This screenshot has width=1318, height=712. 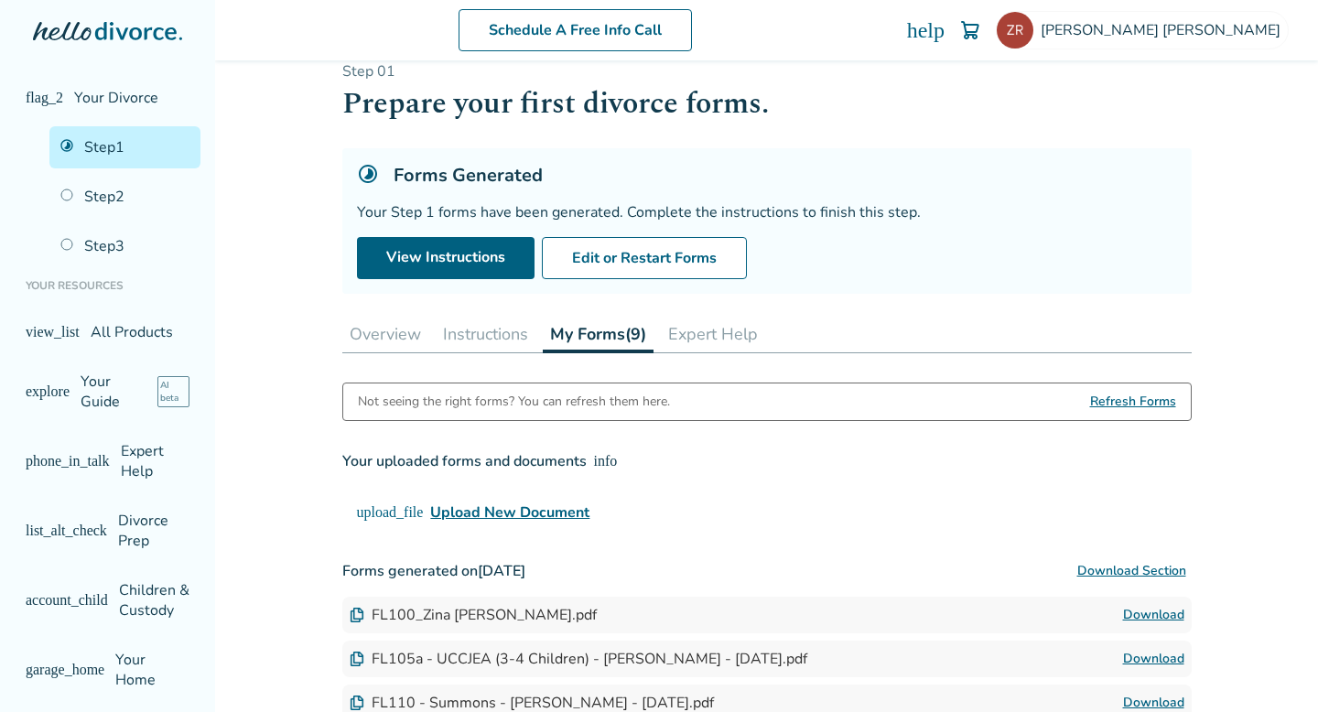 What do you see at coordinates (48, 392) in the screenshot?
I see `span: explore` at bounding box center [48, 392].